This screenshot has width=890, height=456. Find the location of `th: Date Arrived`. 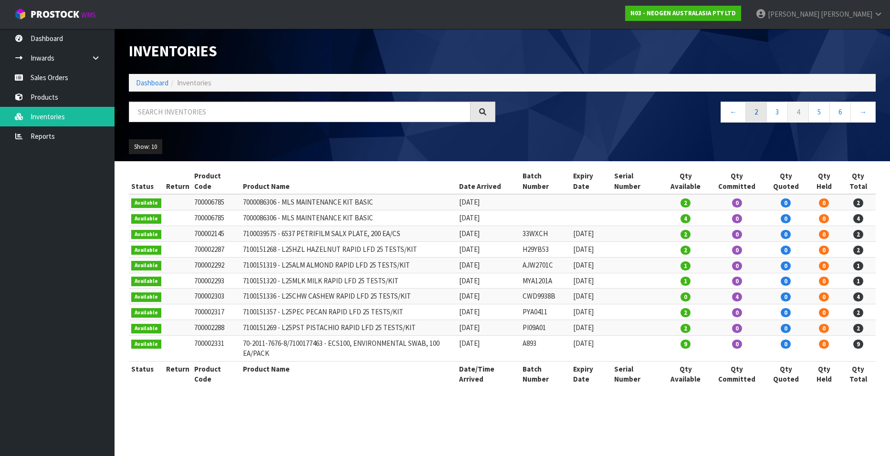

th: Date Arrived is located at coordinates (488, 181).